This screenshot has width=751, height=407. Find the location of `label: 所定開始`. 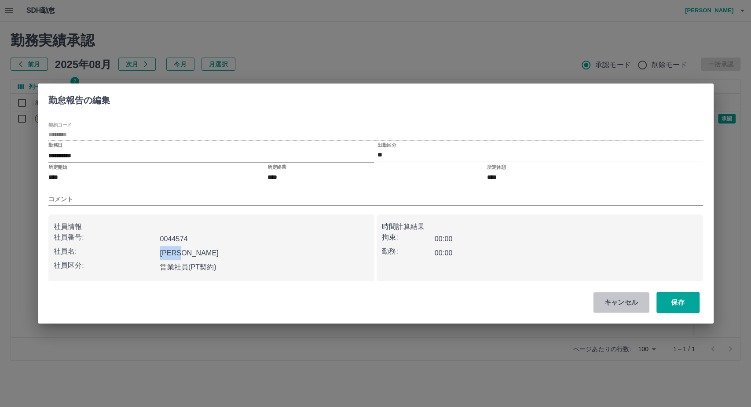

label: 所定開始 is located at coordinates (58, 167).